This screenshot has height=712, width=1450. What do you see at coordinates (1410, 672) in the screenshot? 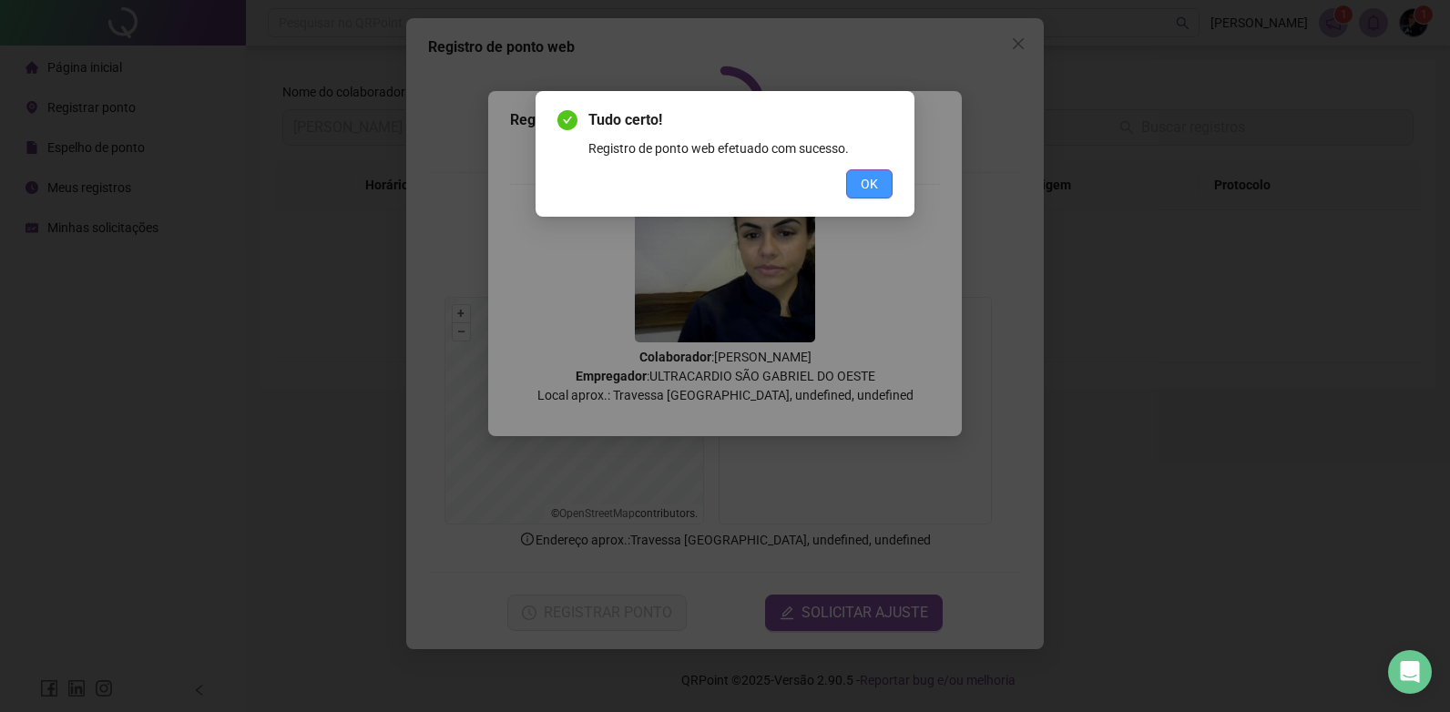
I see `div: Open Intercom Messenger` at bounding box center [1410, 672].